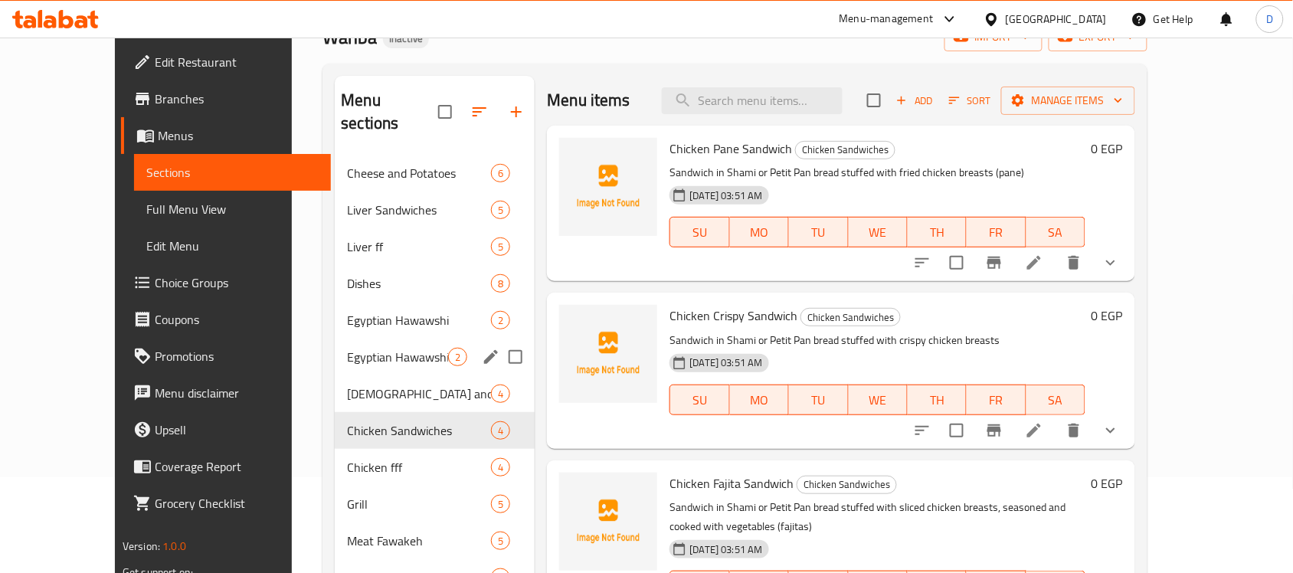 The image size is (1293, 573). I want to click on span: Grocery Checklist, so click(237, 503).